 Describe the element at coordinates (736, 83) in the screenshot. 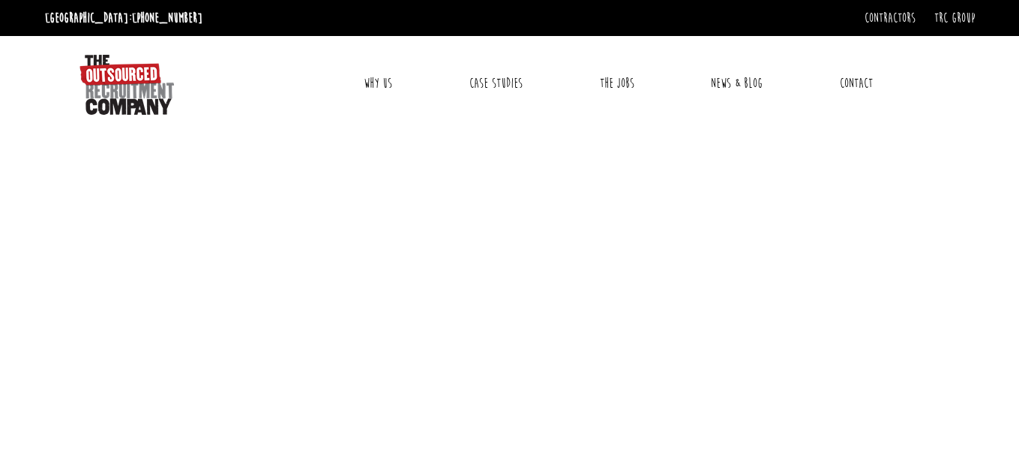

I see `a: News & Blog` at that location.